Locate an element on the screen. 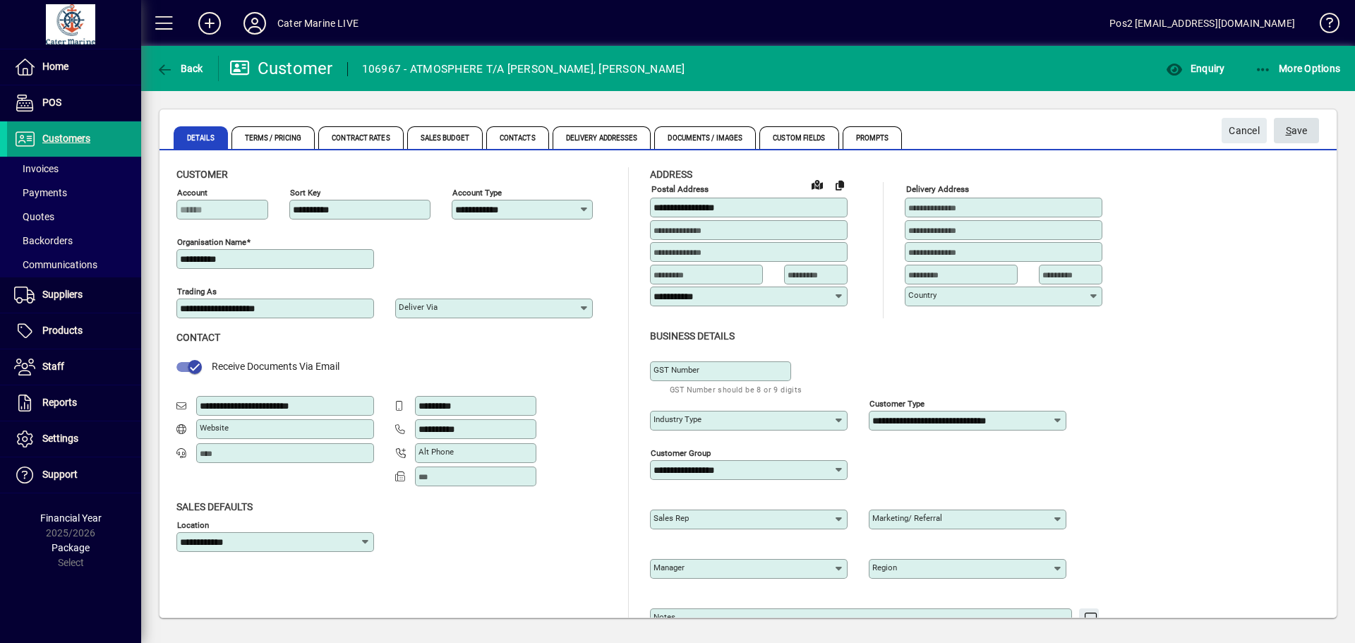 The height and width of the screenshot is (643, 1355). button: Copy to Delivery address is located at coordinates (840, 185).